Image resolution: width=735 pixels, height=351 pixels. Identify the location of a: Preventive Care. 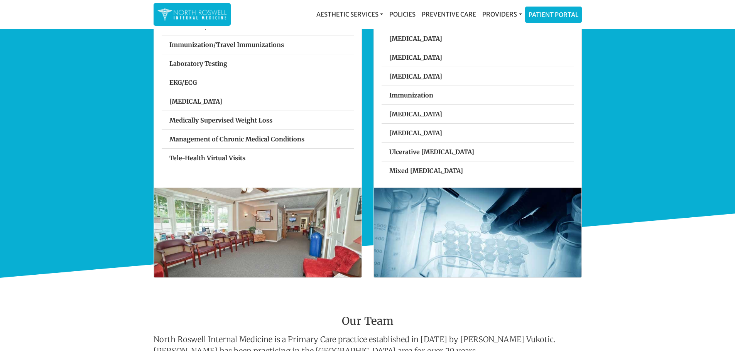
(449, 14).